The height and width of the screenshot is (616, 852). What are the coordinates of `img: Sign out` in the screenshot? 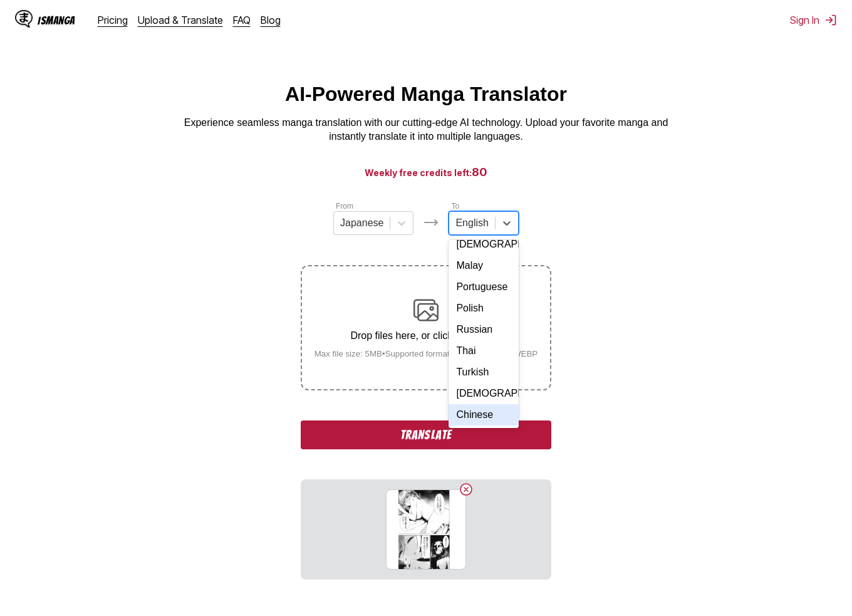 It's located at (831, 20).